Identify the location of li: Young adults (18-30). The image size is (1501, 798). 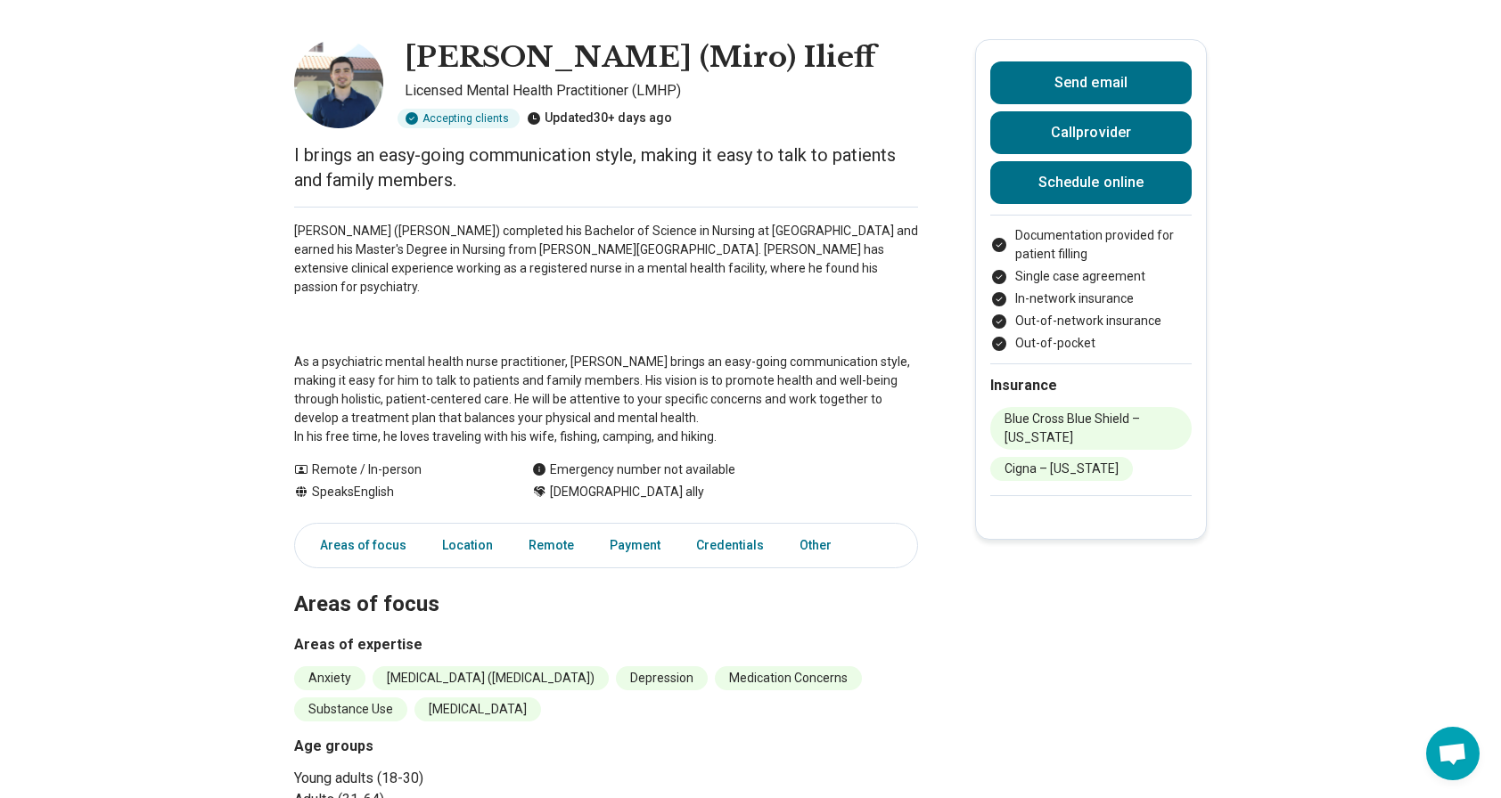
(446, 779).